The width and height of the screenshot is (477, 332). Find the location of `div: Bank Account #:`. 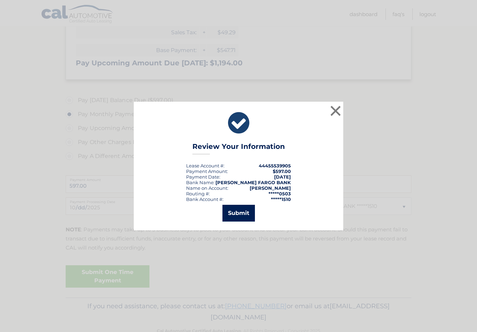

div: Bank Account #: is located at coordinates (205, 199).